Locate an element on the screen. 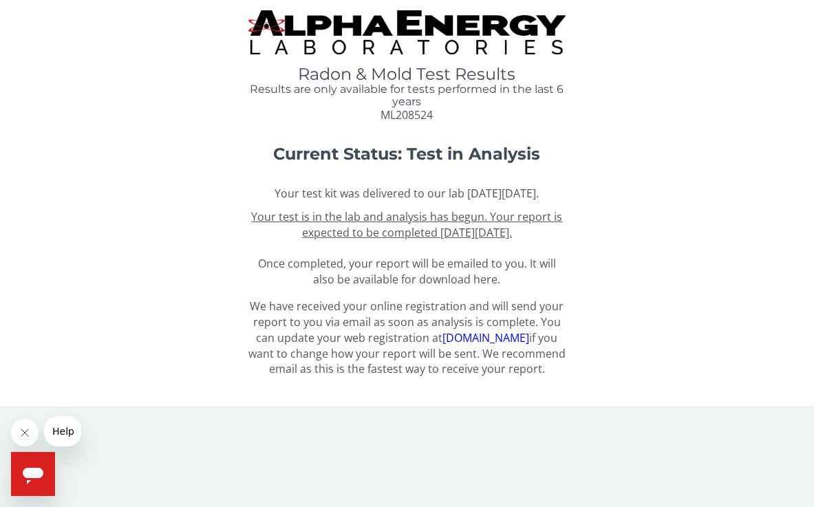 The width and height of the screenshot is (814, 507). h1: Radon & Mold Test Results is located at coordinates (407, 74).